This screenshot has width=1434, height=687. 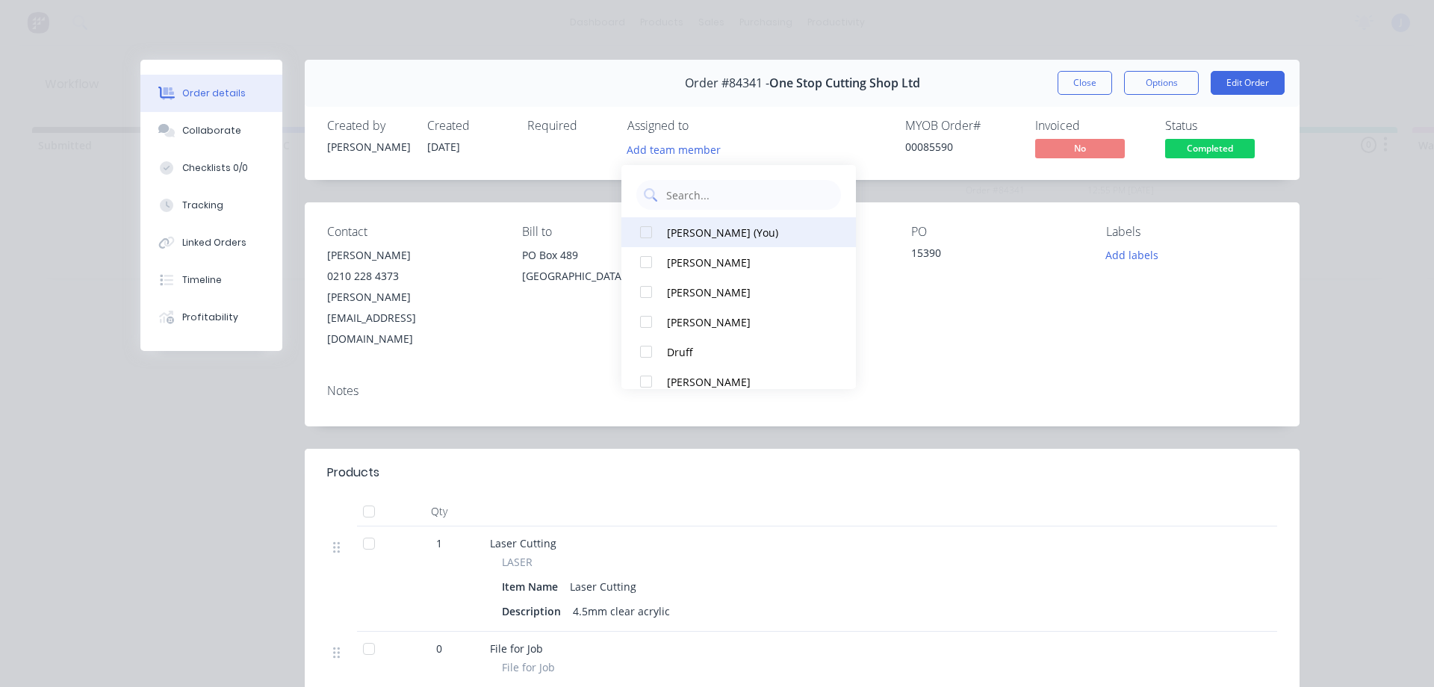 What do you see at coordinates (211, 280) in the screenshot?
I see `button: Timeline` at bounding box center [211, 280].